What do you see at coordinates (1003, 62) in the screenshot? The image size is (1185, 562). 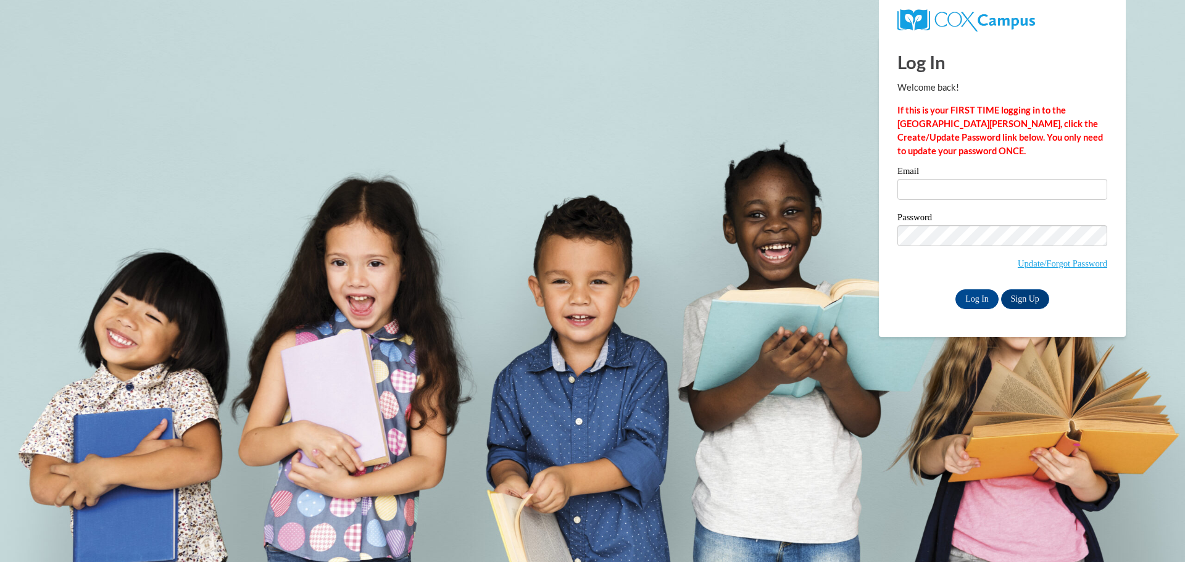 I see `h1: Log In` at bounding box center [1003, 62].